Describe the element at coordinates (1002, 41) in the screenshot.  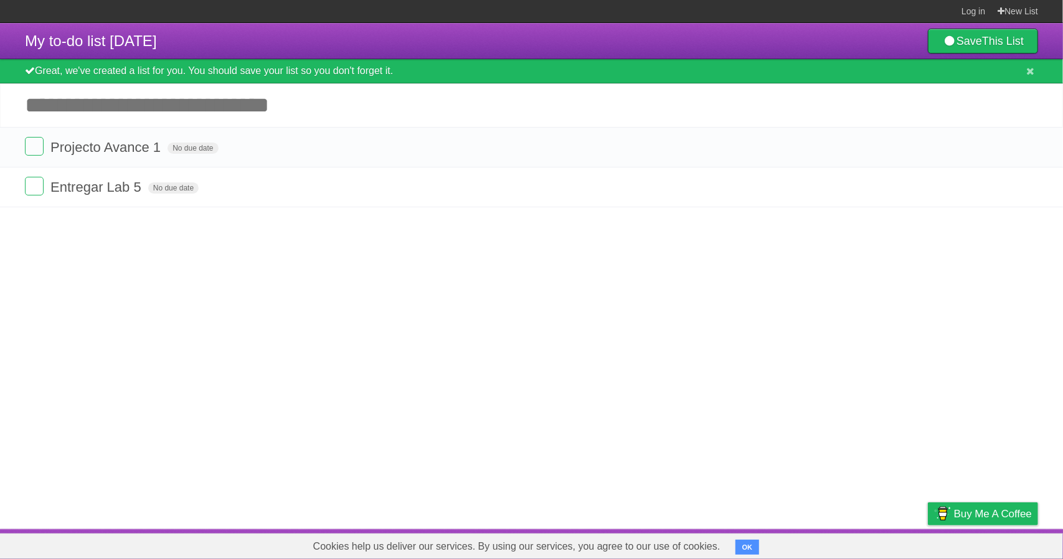
I see `b: This List` at that location.